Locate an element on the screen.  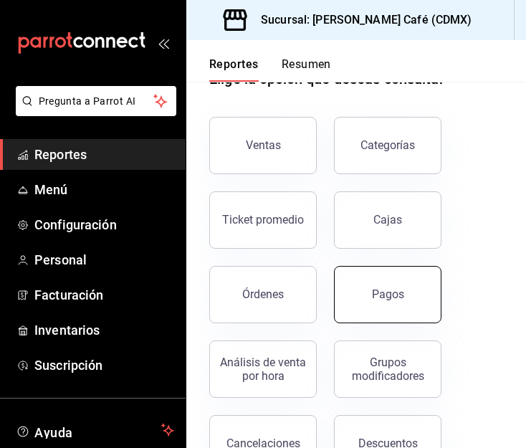
span: Inventarios is located at coordinates (104, 330).